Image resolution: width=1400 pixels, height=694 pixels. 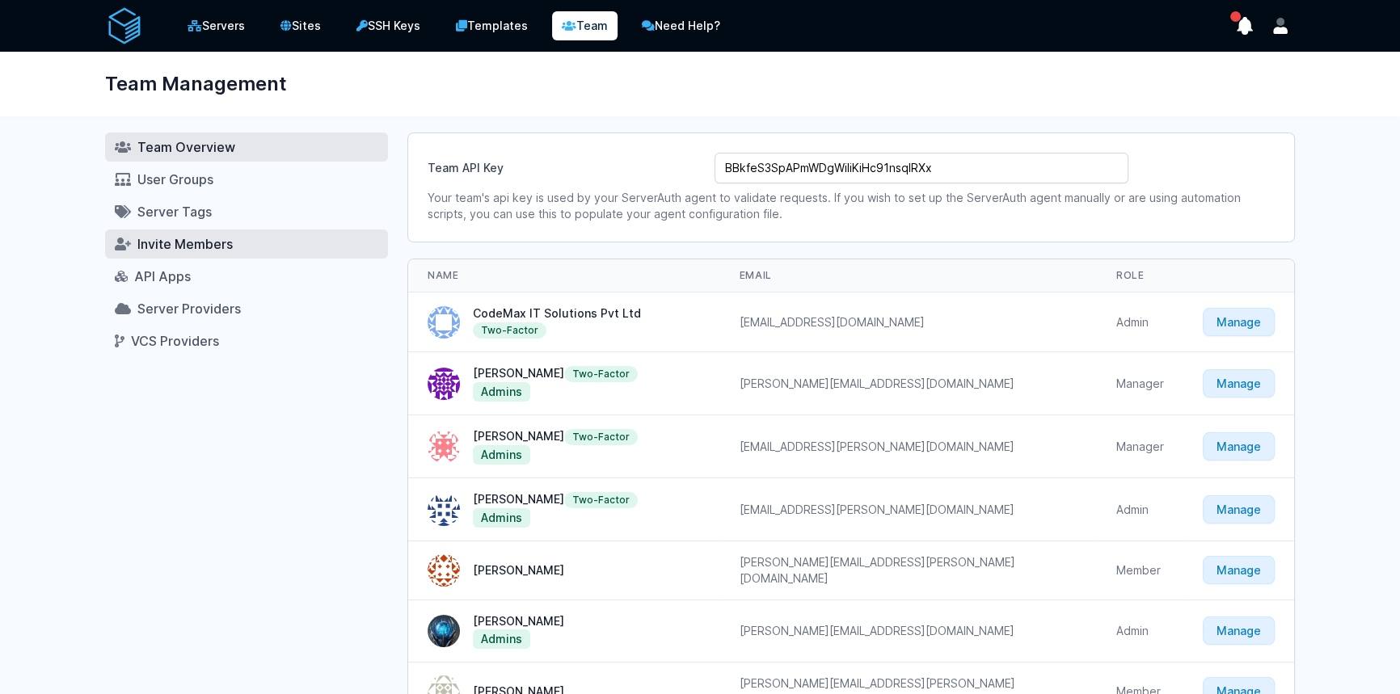 What do you see at coordinates (444, 510) in the screenshot?
I see `img: Ajay Pareek` at bounding box center [444, 510].